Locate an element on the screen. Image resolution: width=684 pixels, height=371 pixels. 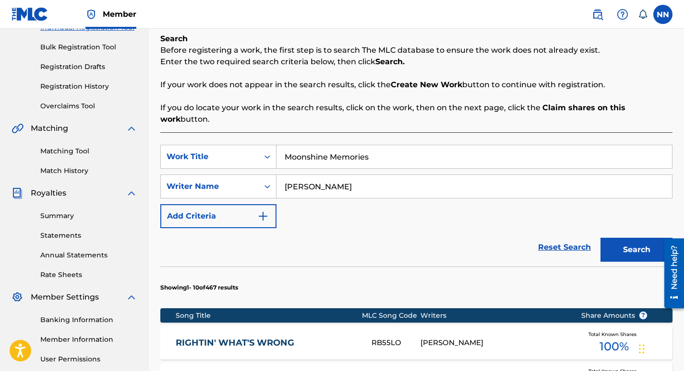
a: Bulk Registration Tool is located at coordinates (89, 47).